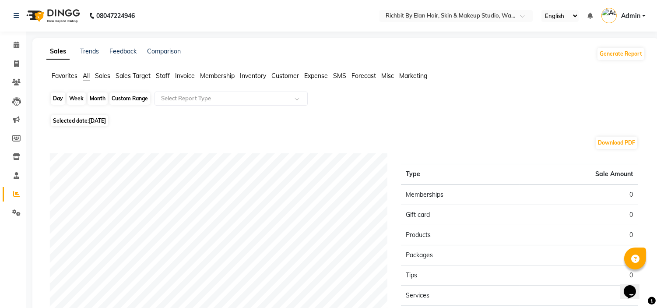  Describe the element at coordinates (609, 15) in the screenshot. I see `img: Admin` at that location.